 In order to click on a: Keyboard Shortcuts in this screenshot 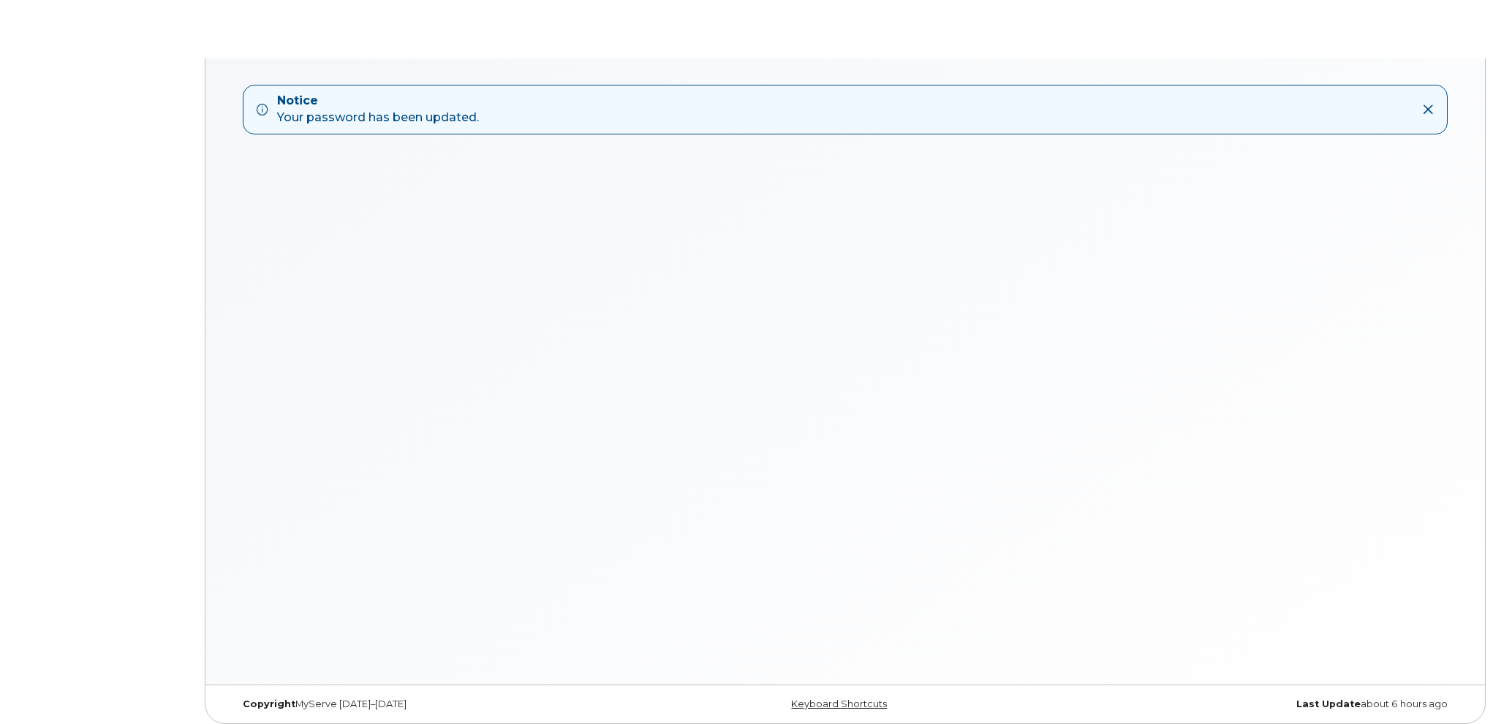, I will do `click(838, 704)`.